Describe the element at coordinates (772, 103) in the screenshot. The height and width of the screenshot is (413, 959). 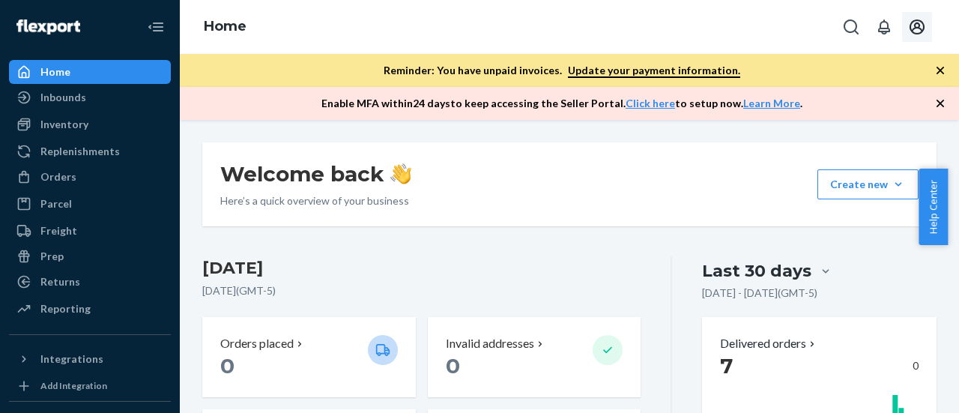
I see `a: Learn More` at that location.